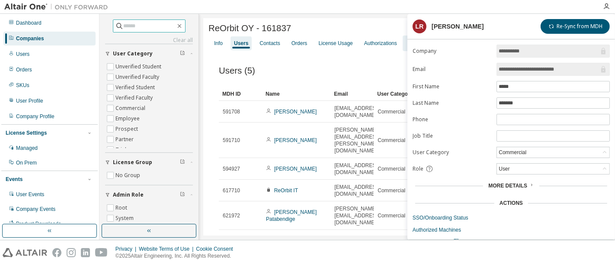  Describe the element at coordinates (25, 252) in the screenshot. I see `img: altair_logo.svg` at that location.